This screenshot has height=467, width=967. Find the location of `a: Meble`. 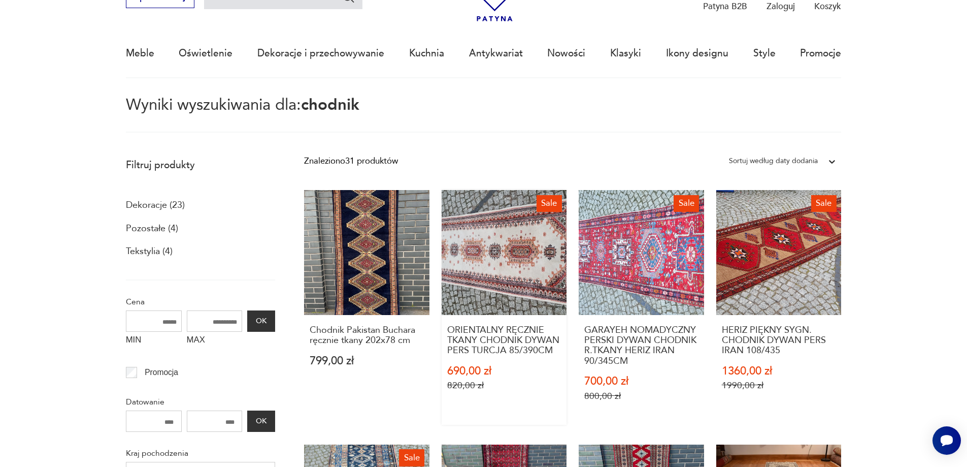

a: Meble is located at coordinates (140, 53).